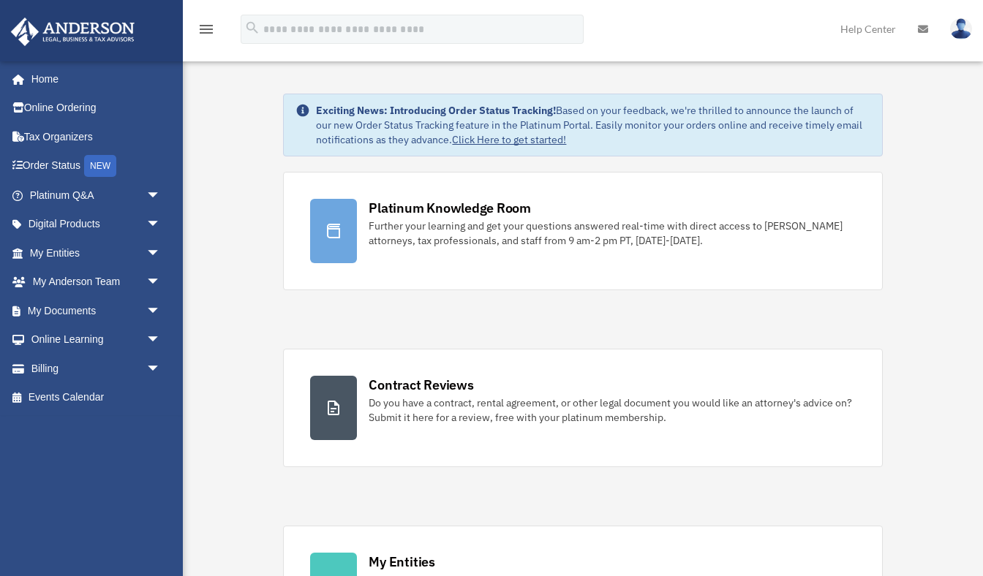 The width and height of the screenshot is (983, 576). Describe the element at coordinates (97, 369) in the screenshot. I see `a: Billingarrow_drop_down` at that location.